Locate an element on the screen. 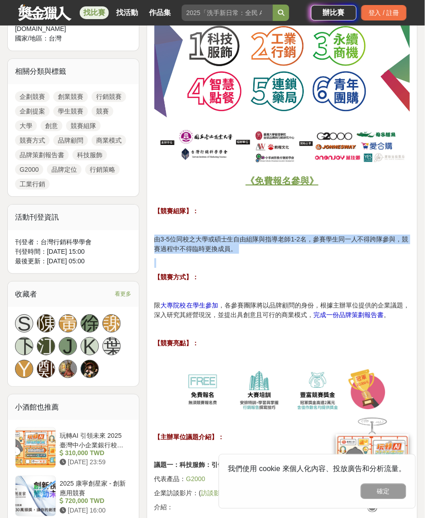 This screenshot has height=518, width=425. div: 下 is located at coordinates (24, 346).